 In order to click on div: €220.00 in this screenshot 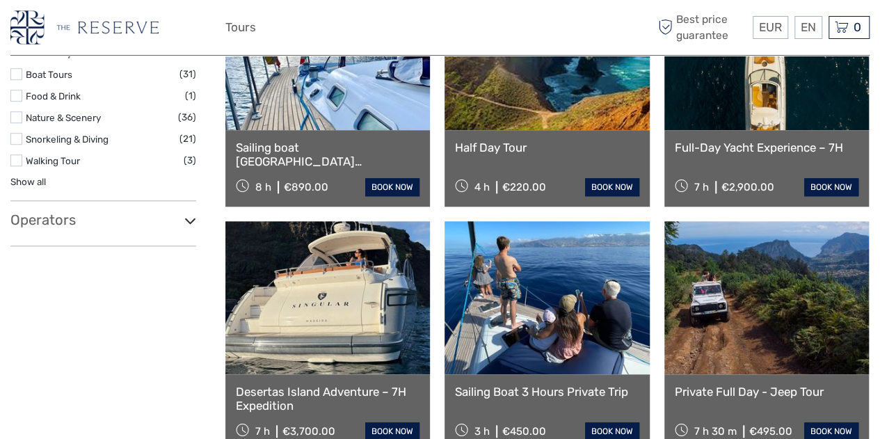, I will do `click(524, 187)`.